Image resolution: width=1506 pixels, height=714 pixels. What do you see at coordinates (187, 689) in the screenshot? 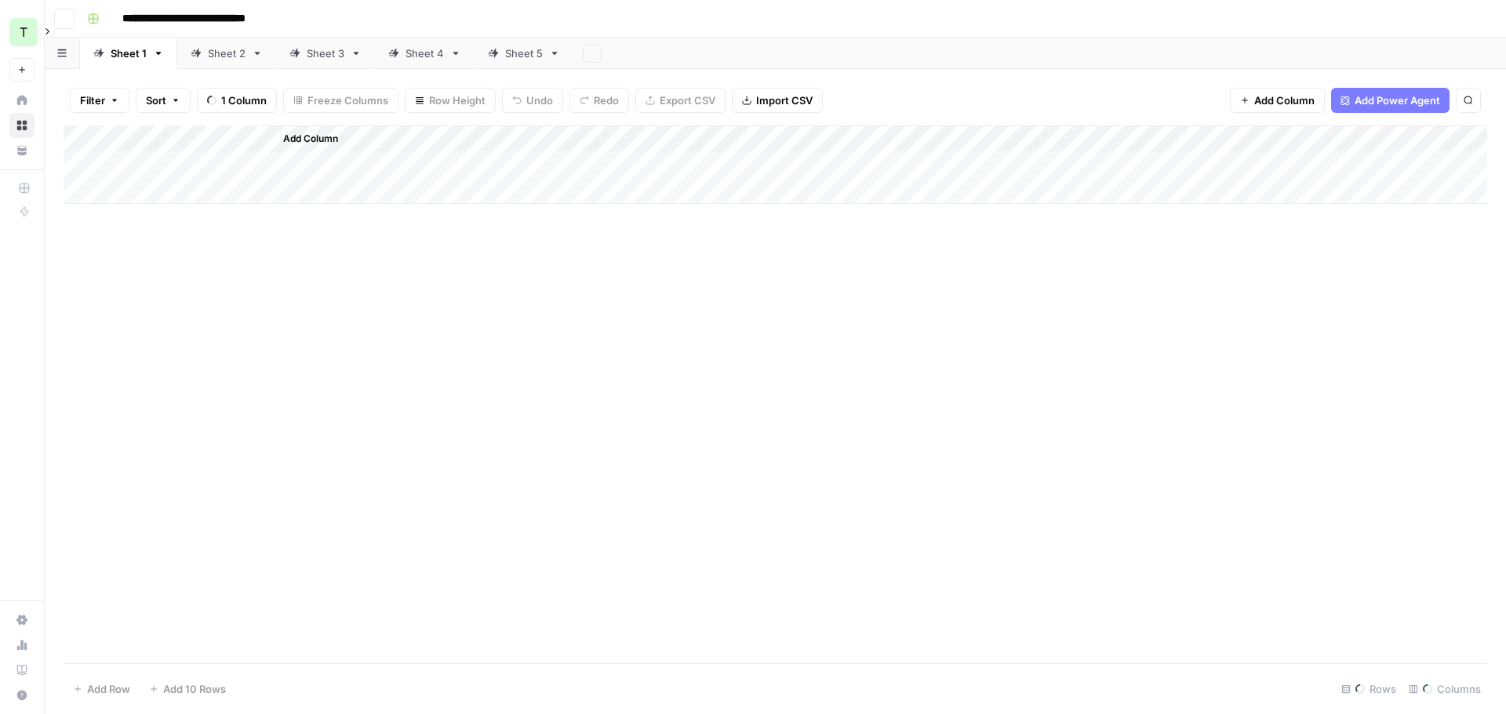
I see `button: Add 10 Rows` at bounding box center [187, 689].